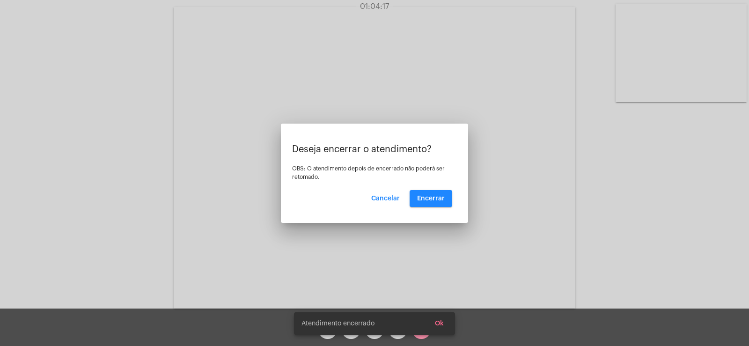  I want to click on span: Encerrar, so click(431, 199).